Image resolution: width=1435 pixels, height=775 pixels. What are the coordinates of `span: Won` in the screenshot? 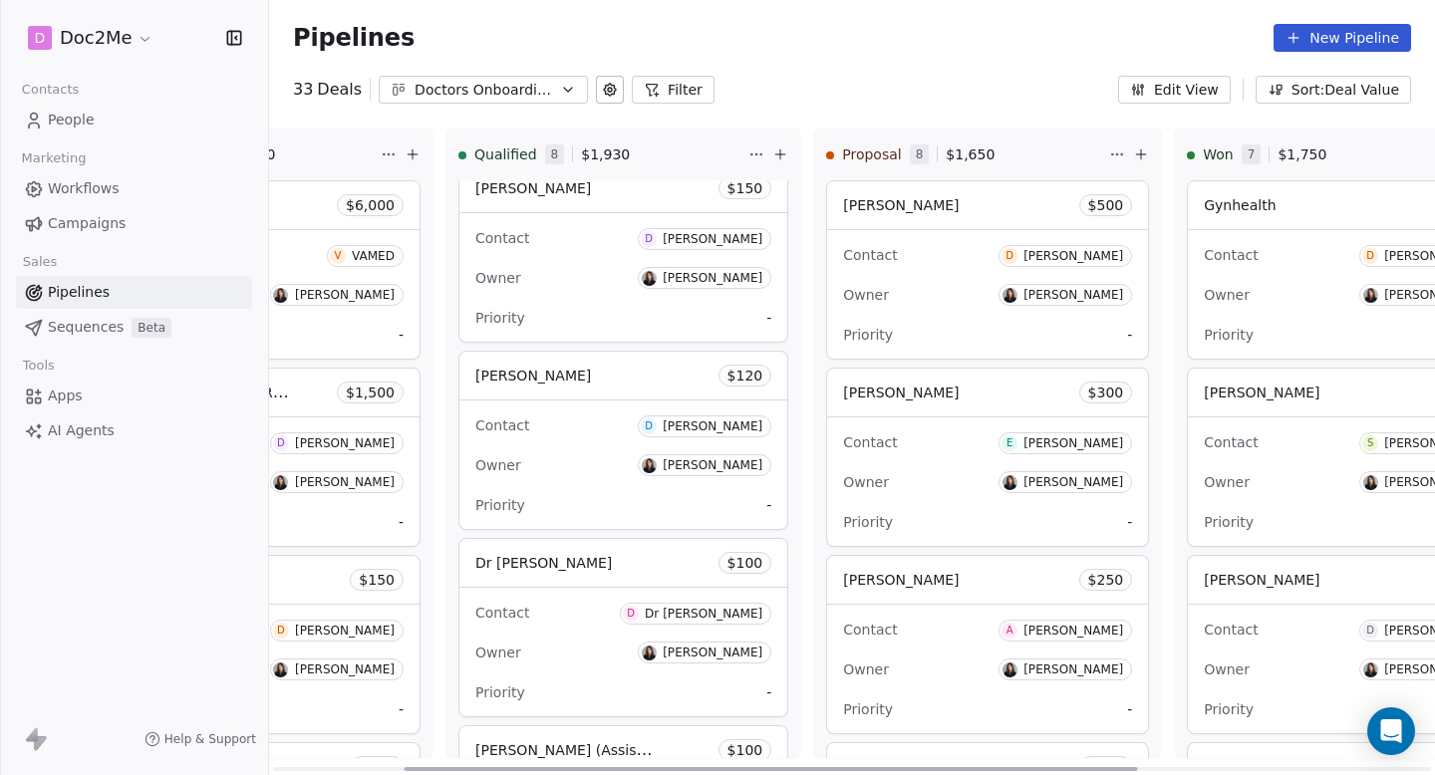 It's located at (1218, 154).